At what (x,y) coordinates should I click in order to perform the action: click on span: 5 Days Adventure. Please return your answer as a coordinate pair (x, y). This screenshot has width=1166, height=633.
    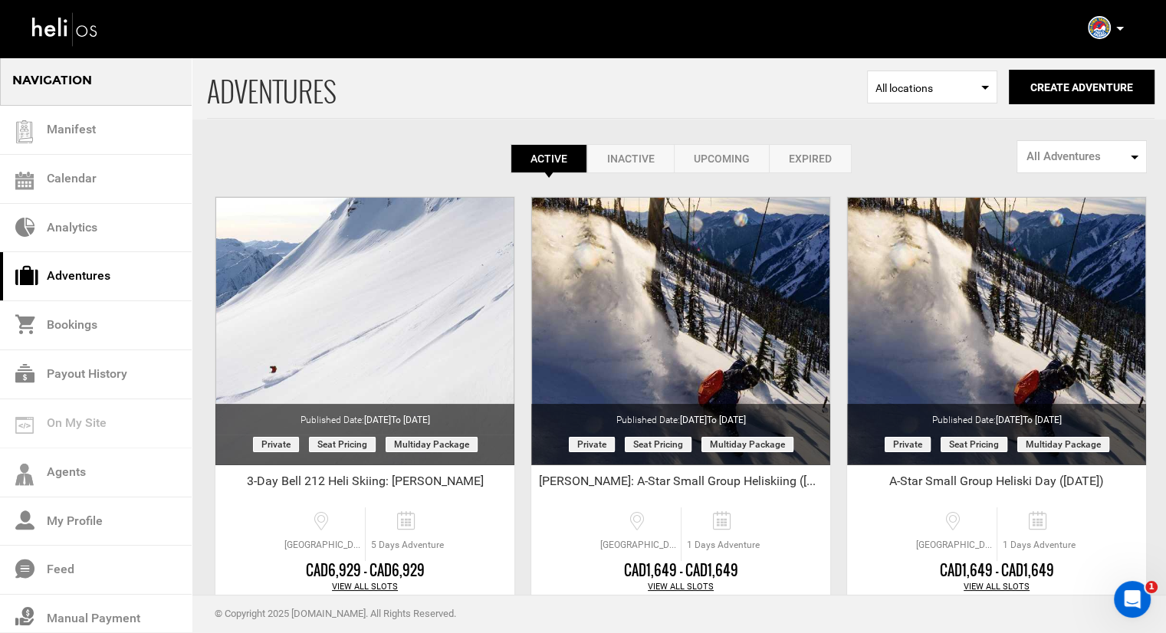
    Looking at the image, I should click on (407, 545).